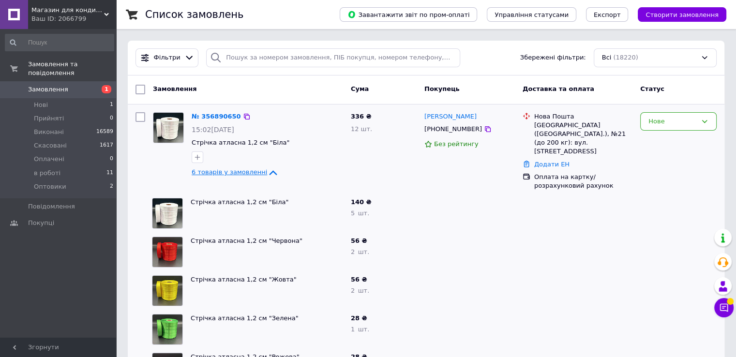 The image size is (736, 357). I want to click on span: Всі, so click(607, 58).